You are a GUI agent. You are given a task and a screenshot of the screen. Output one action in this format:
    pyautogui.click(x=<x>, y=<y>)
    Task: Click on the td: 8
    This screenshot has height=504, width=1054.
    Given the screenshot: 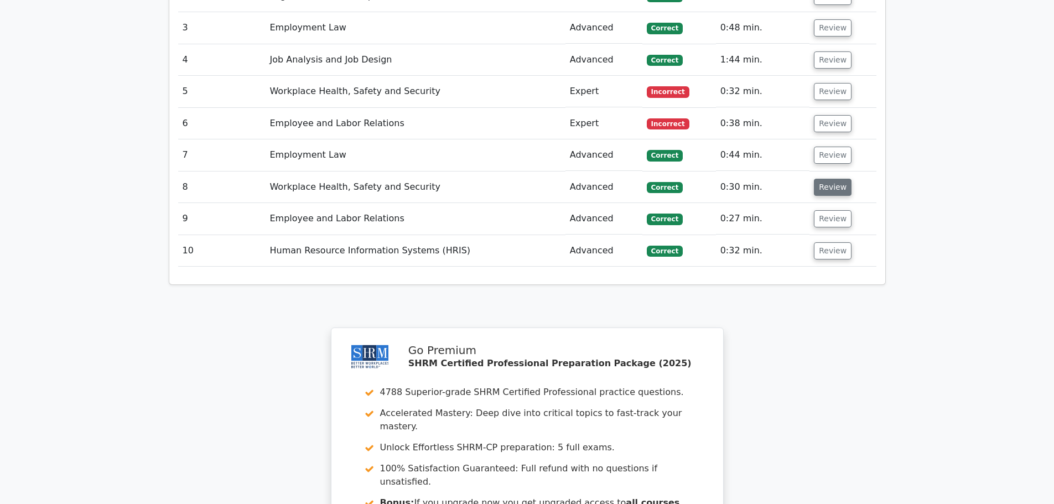 What is the action you would take?
    pyautogui.click(x=222, y=187)
    